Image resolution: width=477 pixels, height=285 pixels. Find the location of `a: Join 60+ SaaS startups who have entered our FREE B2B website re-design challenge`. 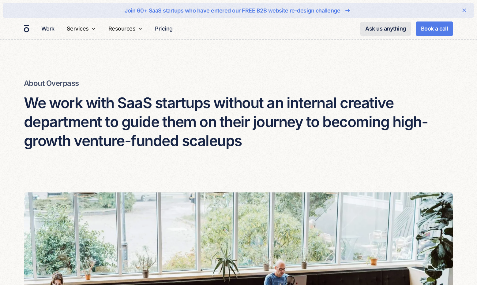

a: Join 60+ SaaS startups who have entered our FREE B2B website re-design challenge is located at coordinates (238, 10).